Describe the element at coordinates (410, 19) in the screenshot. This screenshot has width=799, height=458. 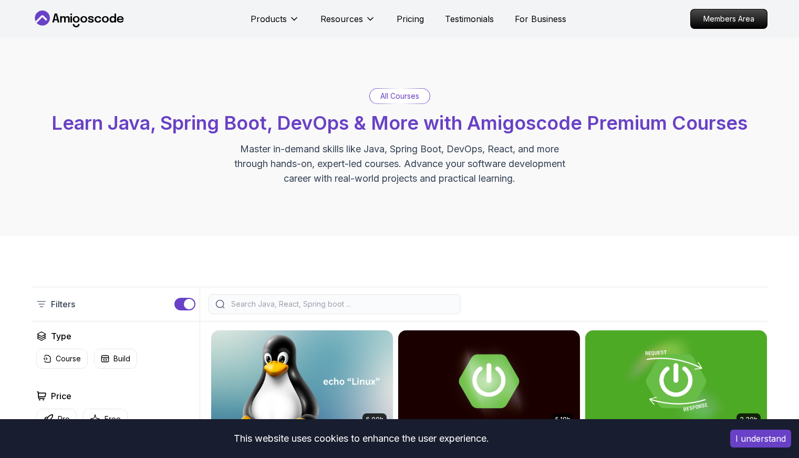
I see `p: Pricing` at that location.